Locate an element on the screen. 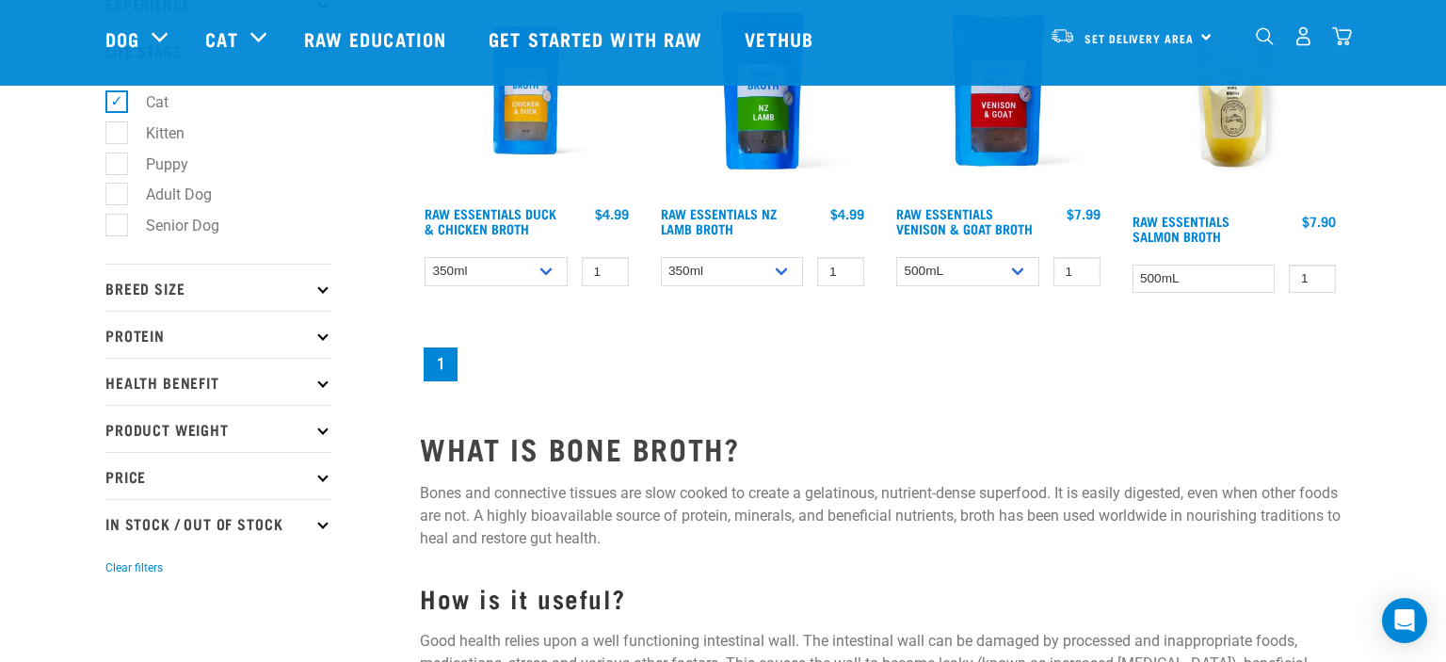 The height and width of the screenshot is (662, 1446). img: user.png is located at coordinates (1303, 36).